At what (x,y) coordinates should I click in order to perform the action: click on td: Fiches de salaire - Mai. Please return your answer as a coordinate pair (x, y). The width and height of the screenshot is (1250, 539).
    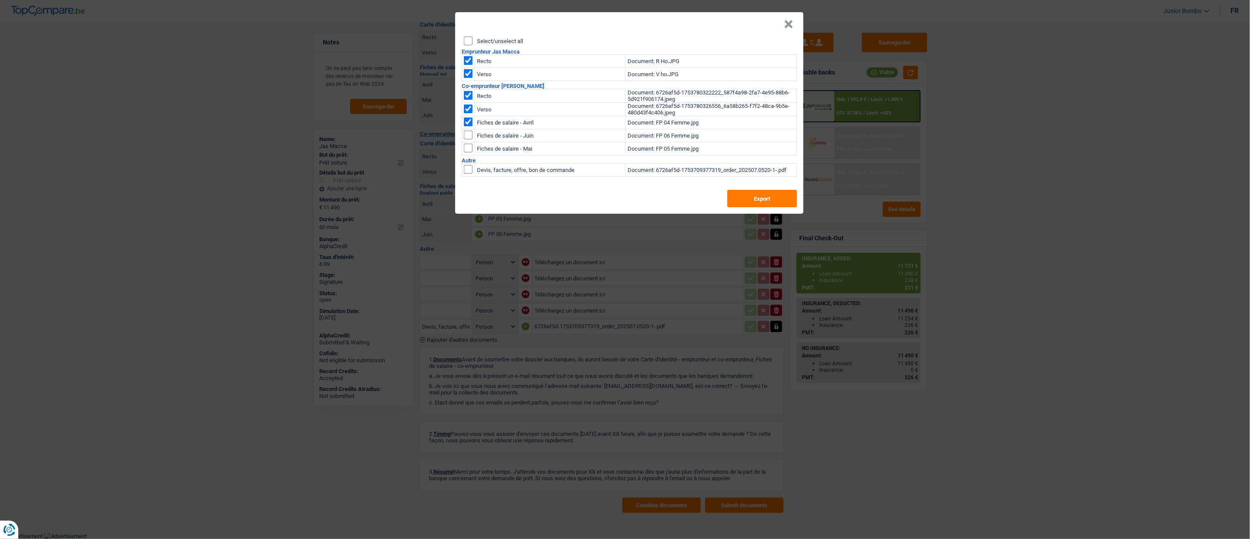
    Looking at the image, I should click on (550, 149).